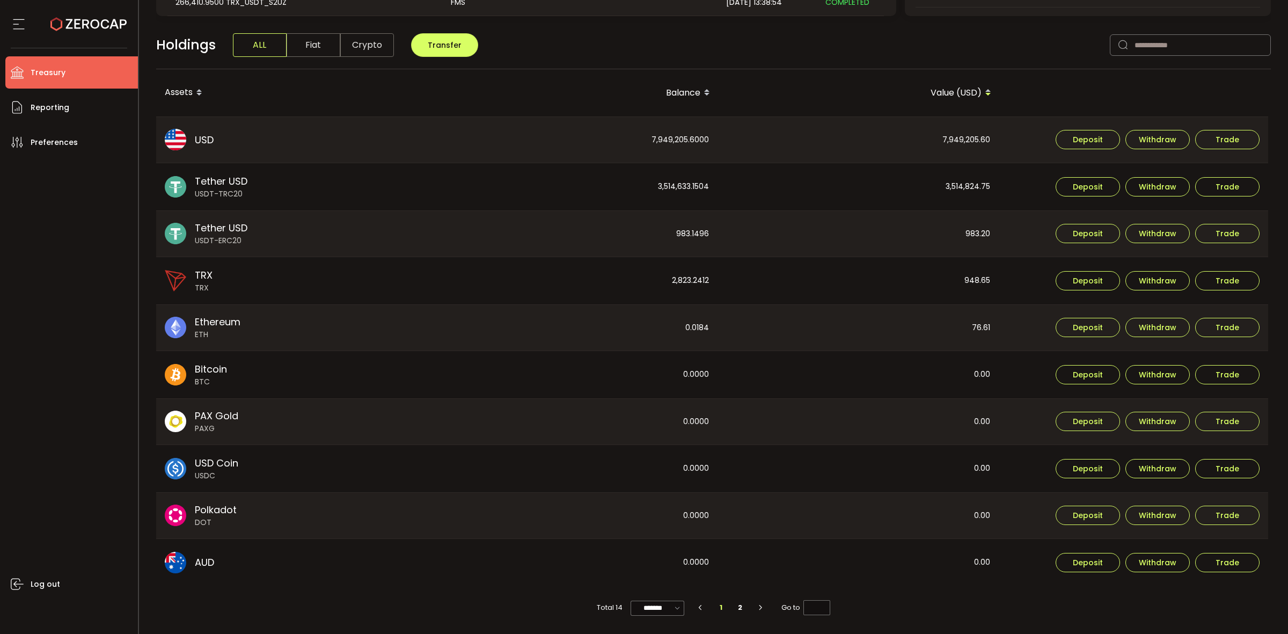 The height and width of the screenshot is (634, 1288). Describe the element at coordinates (217, 334) in the screenshot. I see `span: ETH` at that location.